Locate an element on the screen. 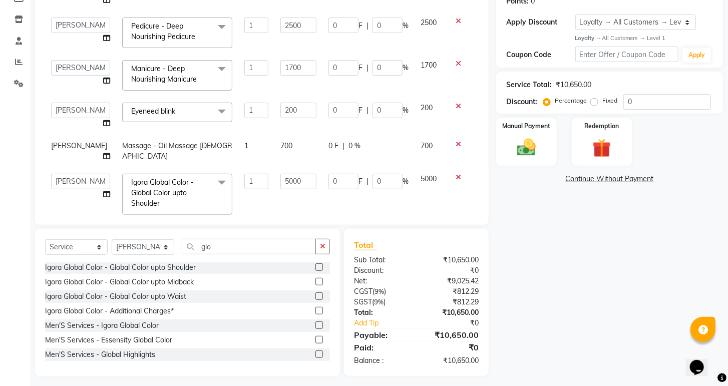  div: Sub Total: is located at coordinates (381, 260).